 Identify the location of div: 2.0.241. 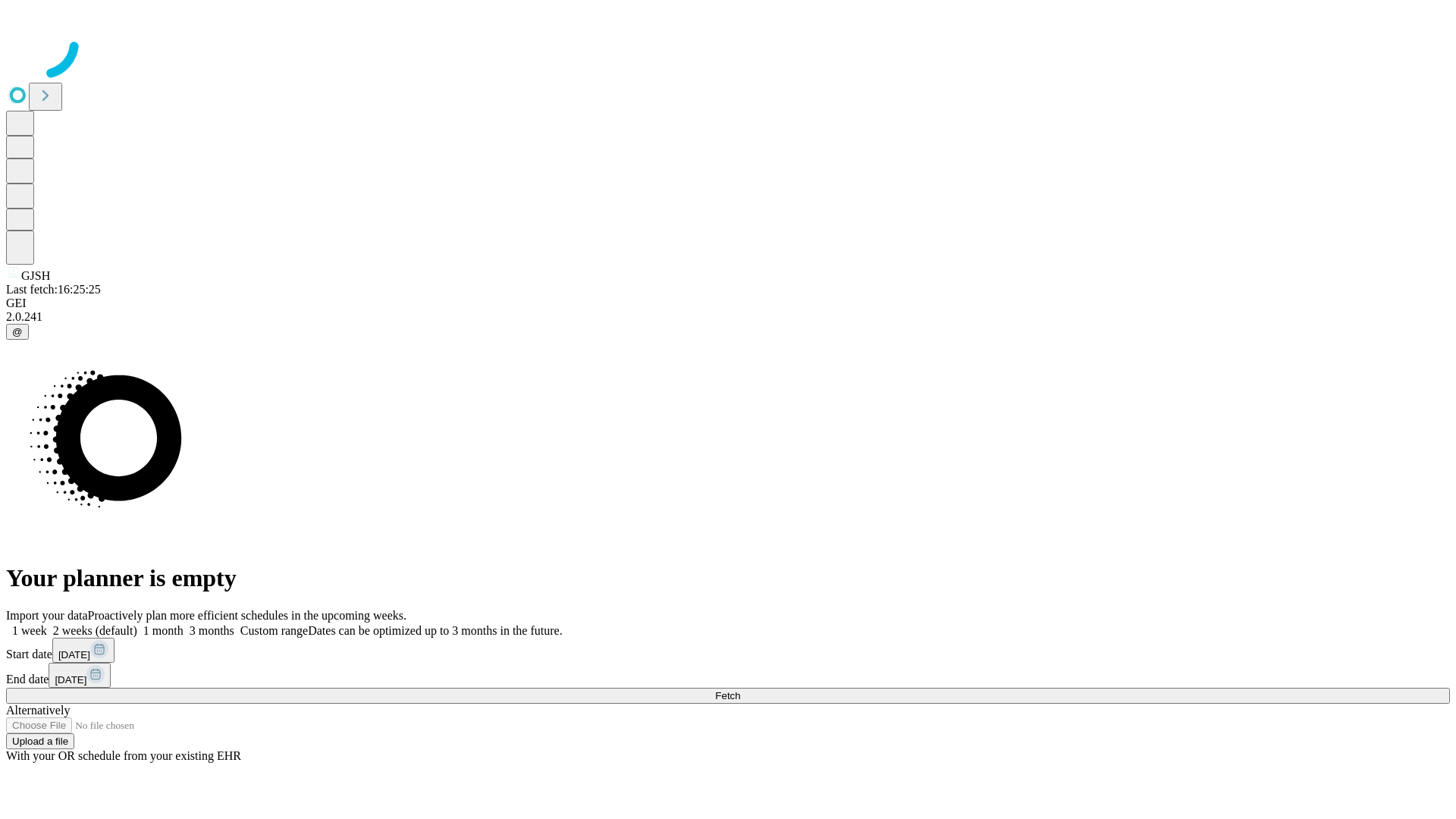
(728, 317).